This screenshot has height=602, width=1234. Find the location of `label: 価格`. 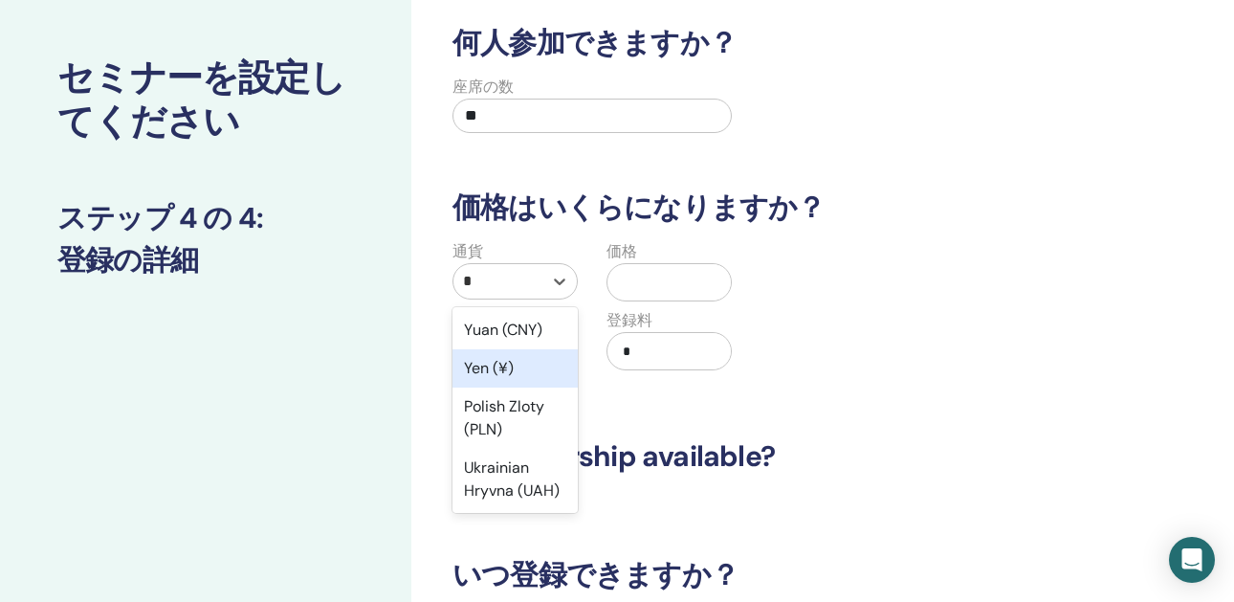

label: 価格 is located at coordinates (622, 252).